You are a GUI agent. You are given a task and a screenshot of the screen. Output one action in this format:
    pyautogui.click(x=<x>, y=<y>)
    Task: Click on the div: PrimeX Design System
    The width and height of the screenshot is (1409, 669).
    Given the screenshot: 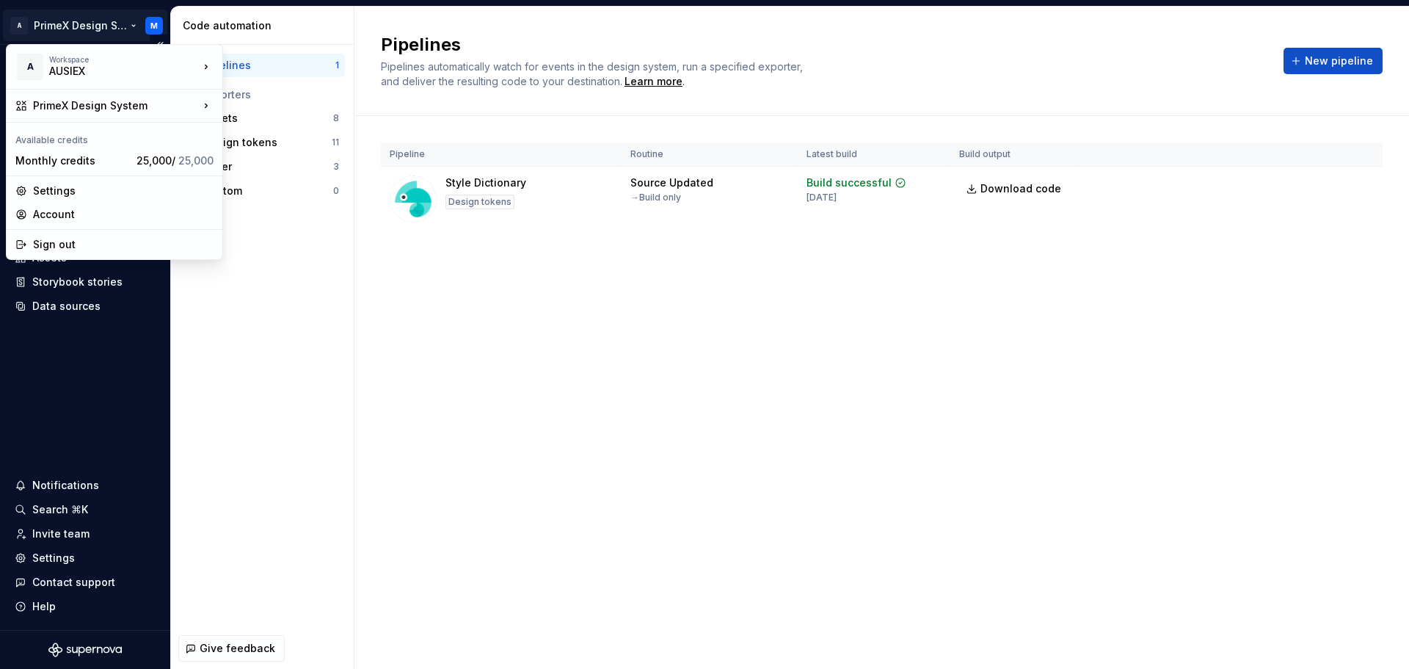 What is the action you would take?
    pyautogui.click(x=116, y=106)
    